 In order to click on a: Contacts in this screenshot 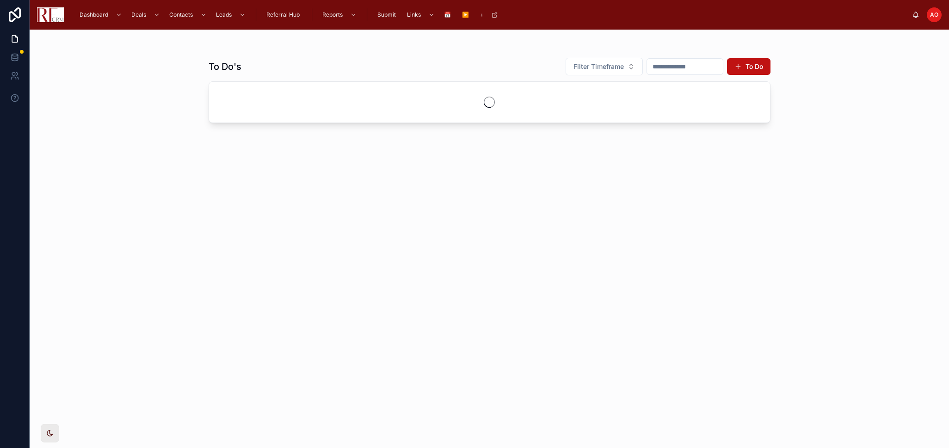, I will do `click(188, 15)`.